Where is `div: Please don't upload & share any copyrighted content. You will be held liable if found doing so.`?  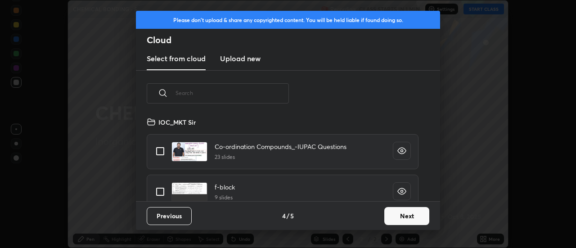 div: Please don't upload & share any copyrighted content. You will be held liable if found doing so. is located at coordinates (288, 20).